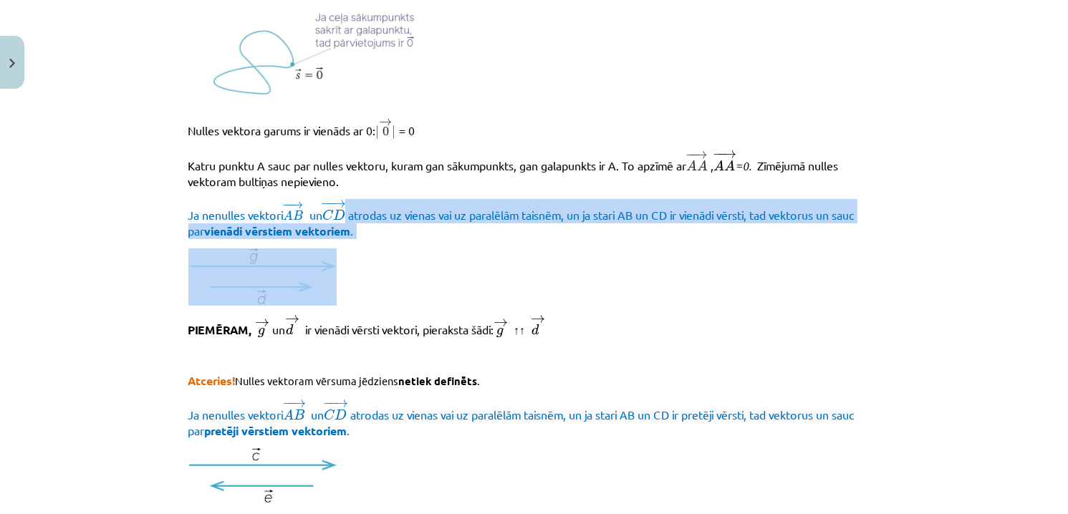  Describe the element at coordinates (317, 380) in the screenshot. I see `span: Nulles vektoram vērsuma jēdziens` at that location.